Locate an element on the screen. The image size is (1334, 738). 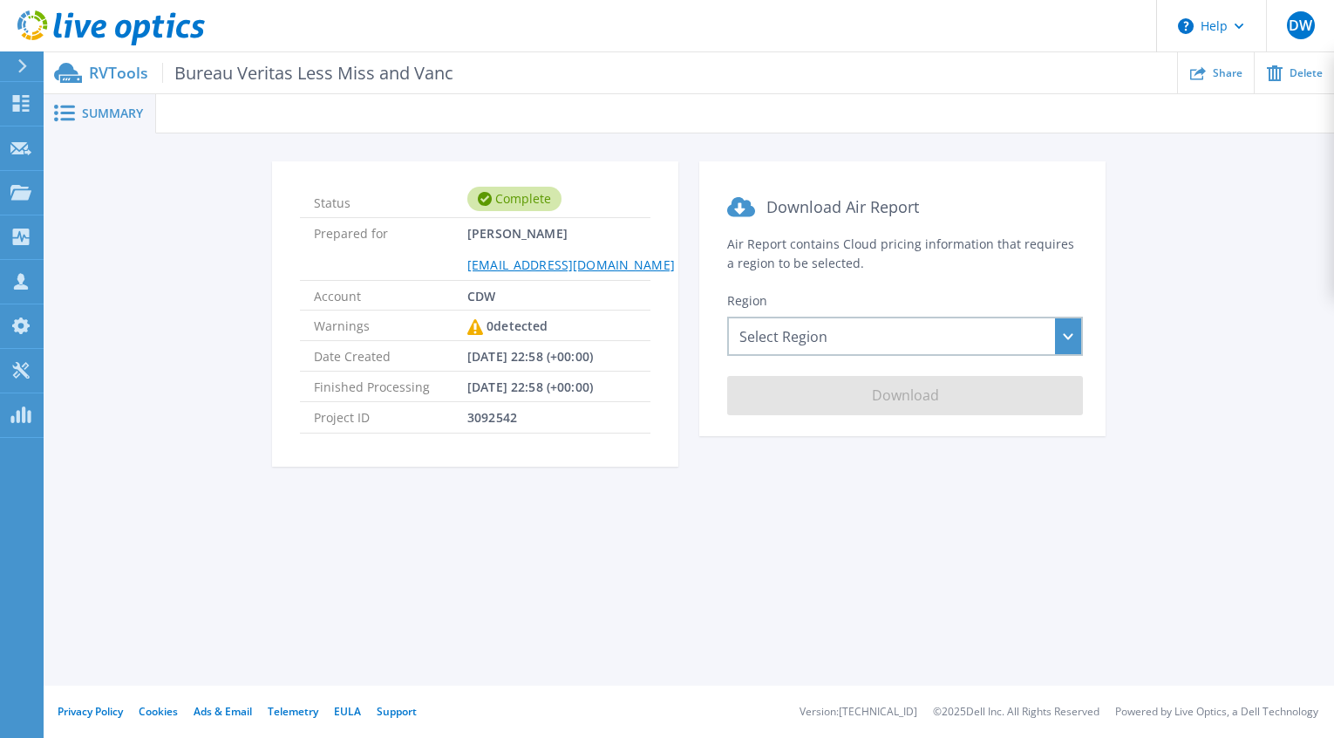
span: Download Air Report is located at coordinates (842, 207).